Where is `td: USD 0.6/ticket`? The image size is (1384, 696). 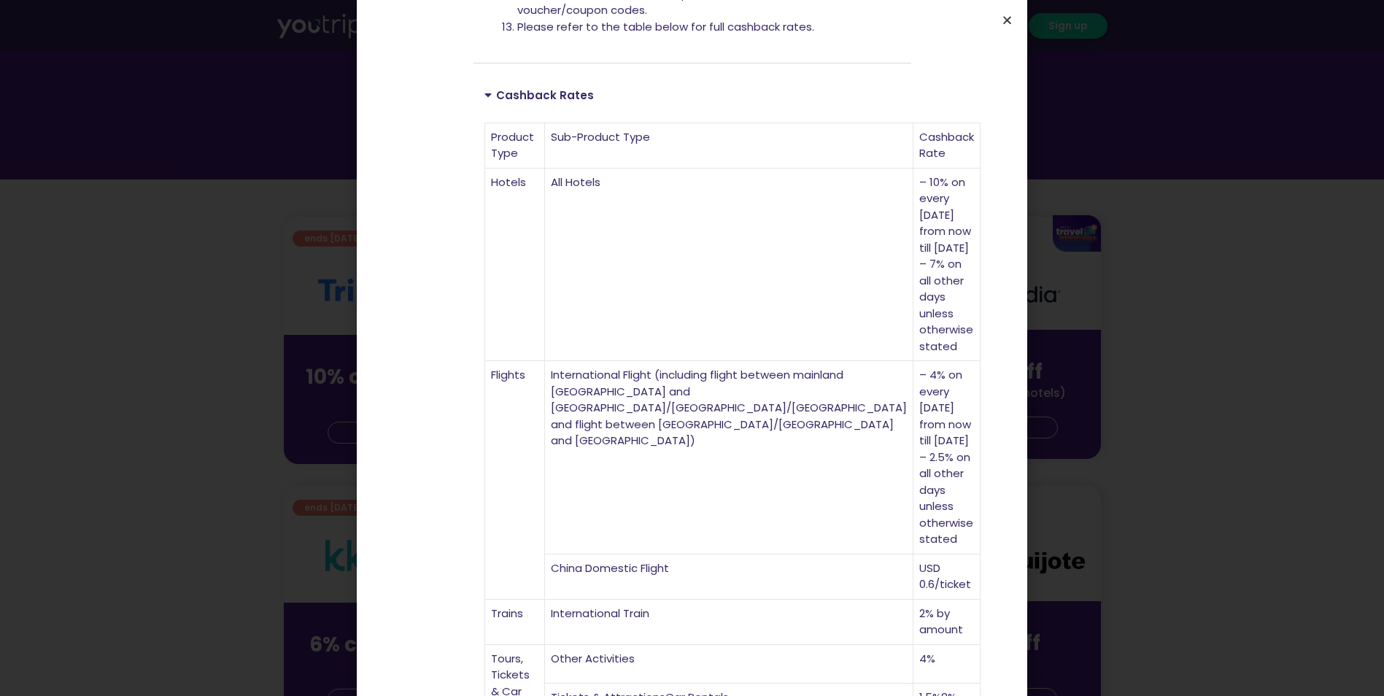
td: USD 0.6/ticket is located at coordinates (947, 577).